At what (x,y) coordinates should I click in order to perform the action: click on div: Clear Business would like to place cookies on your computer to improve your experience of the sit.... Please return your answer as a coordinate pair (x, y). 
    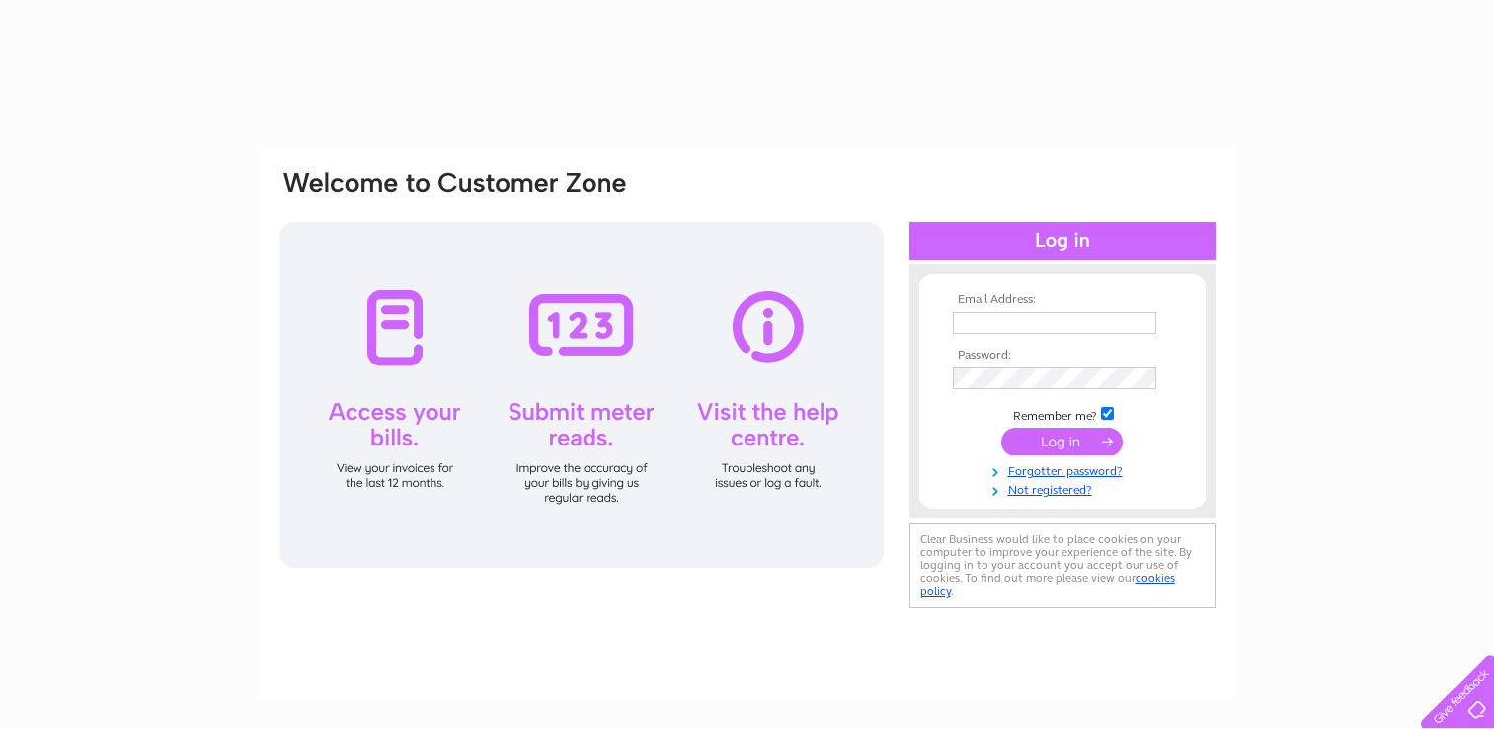
    Looking at the image, I should click on (1062, 565).